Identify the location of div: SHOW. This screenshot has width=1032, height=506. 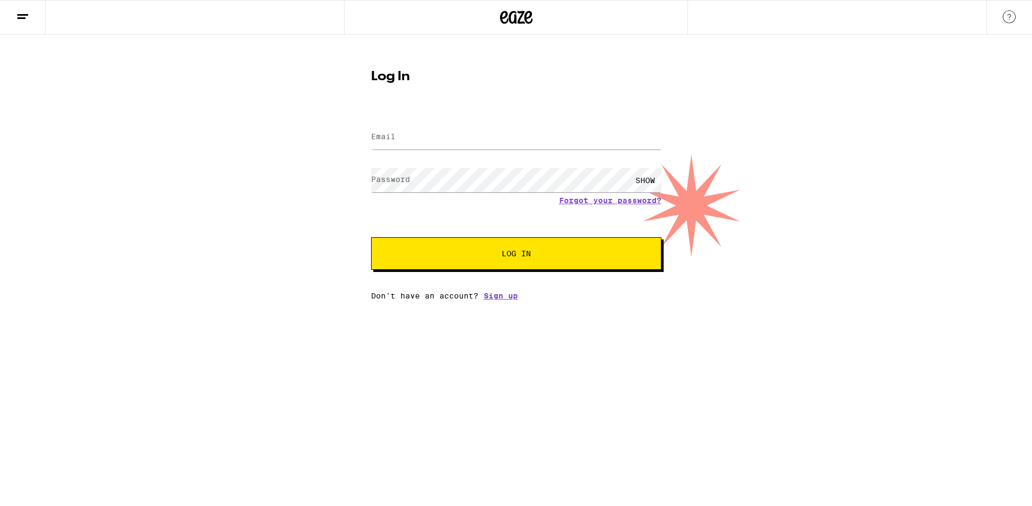
(645, 180).